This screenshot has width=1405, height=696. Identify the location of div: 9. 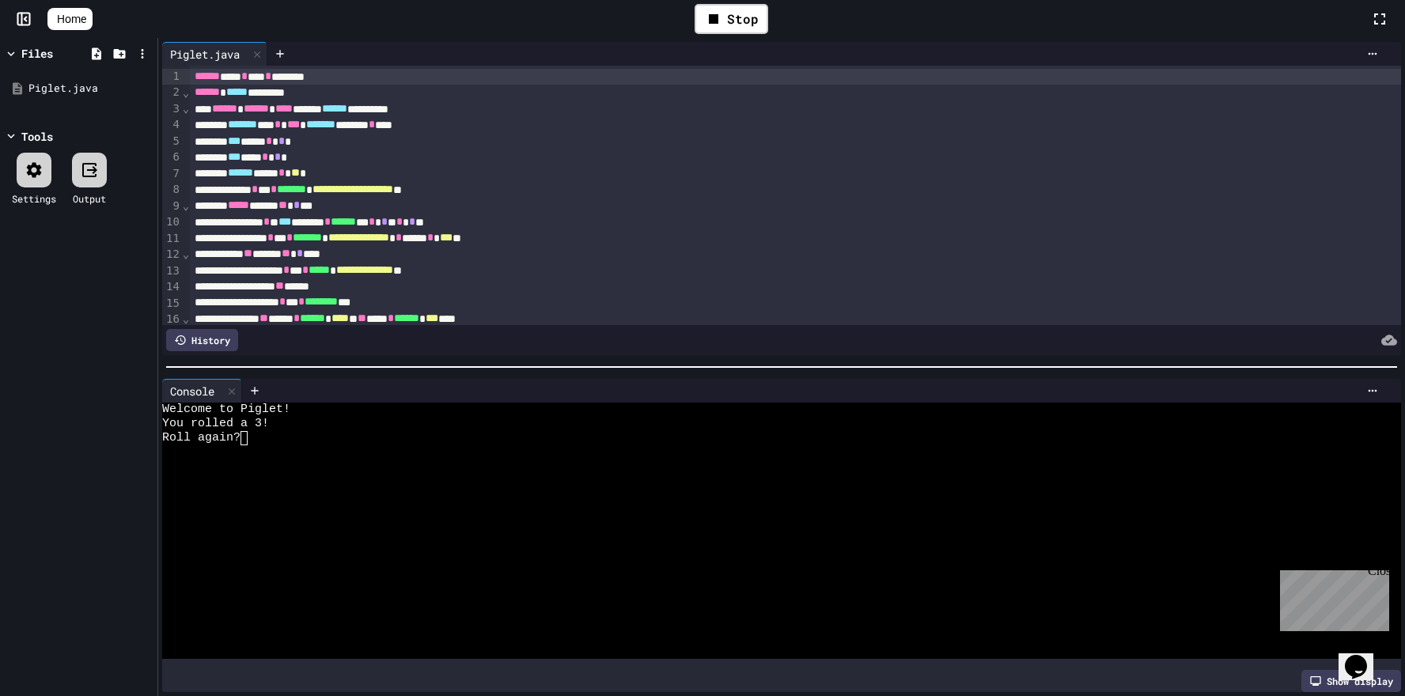
(172, 207).